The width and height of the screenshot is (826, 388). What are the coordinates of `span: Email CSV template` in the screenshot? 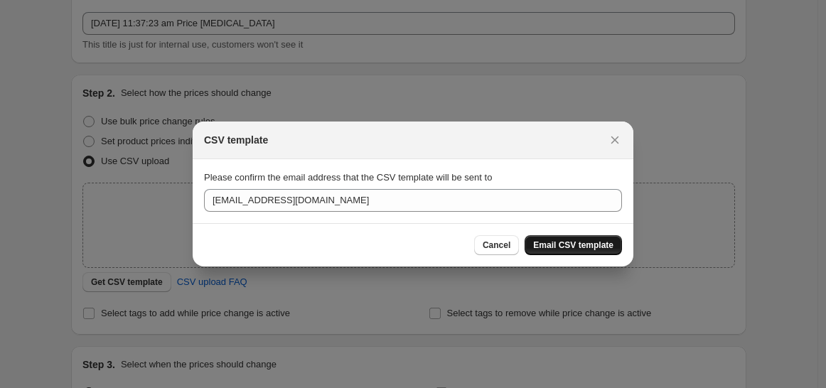 It's located at (573, 245).